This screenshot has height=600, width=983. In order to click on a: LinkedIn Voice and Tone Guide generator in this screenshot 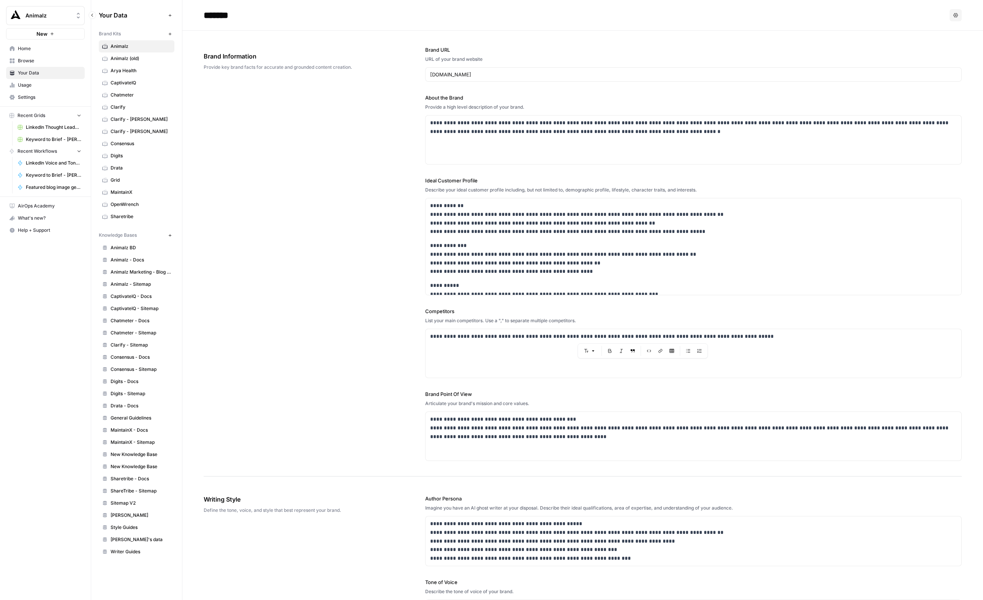, I will do `click(49, 163)`.